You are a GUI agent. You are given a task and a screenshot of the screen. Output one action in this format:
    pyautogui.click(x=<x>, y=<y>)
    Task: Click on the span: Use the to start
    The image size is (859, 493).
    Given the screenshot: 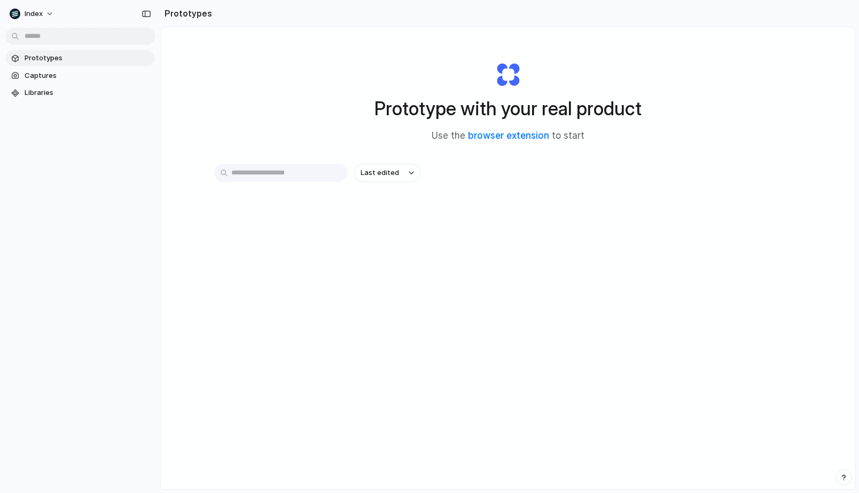 What is the action you would take?
    pyautogui.click(x=508, y=136)
    